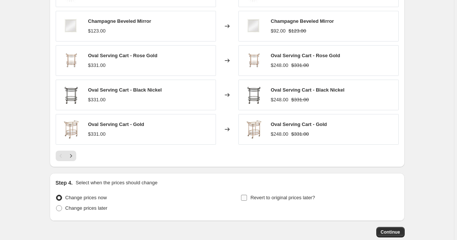 This screenshot has width=457, height=240. What do you see at coordinates (86, 197) in the screenshot?
I see `span: Change prices now` at bounding box center [86, 197].